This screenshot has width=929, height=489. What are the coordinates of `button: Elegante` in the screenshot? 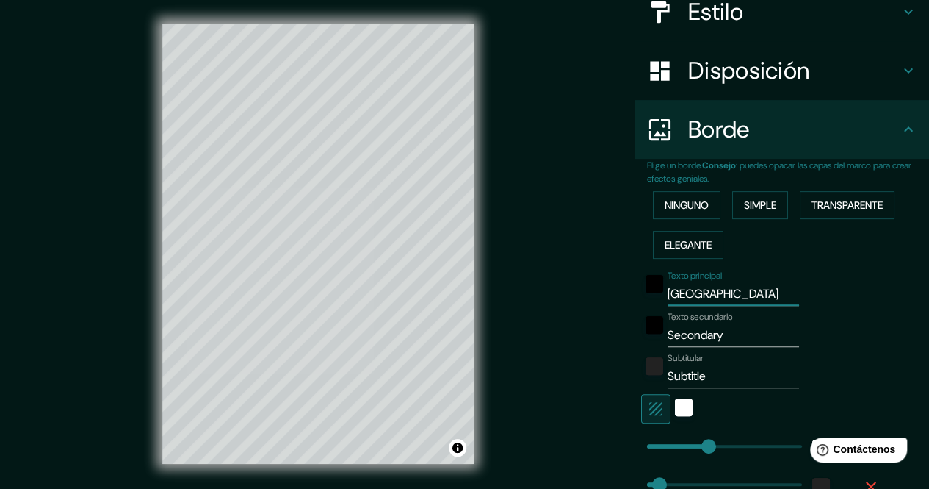 It's located at (688, 245).